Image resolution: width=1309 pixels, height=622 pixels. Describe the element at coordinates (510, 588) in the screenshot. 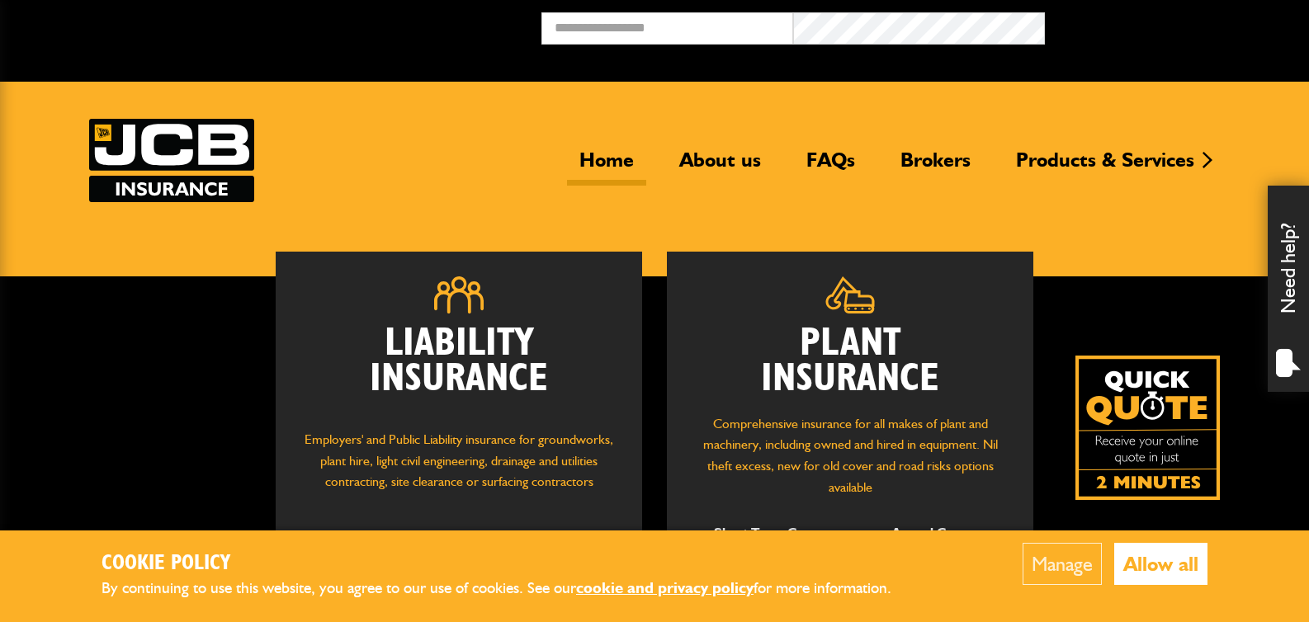

I see `p: By continuing to use this website, you agree to our use of cookies. See our for more information.` at that location.